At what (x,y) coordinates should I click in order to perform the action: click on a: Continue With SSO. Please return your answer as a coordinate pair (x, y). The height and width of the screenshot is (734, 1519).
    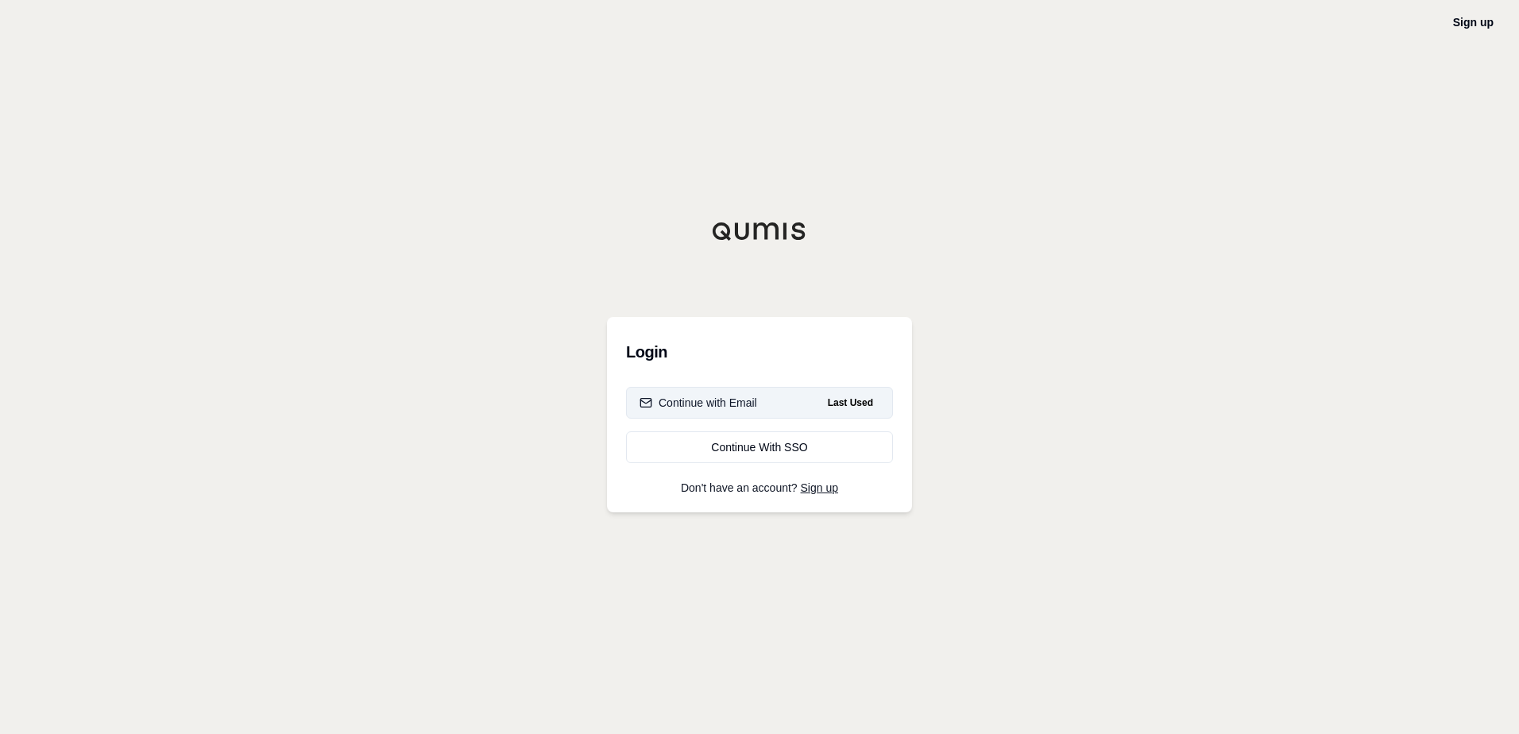
    Looking at the image, I should click on (759, 447).